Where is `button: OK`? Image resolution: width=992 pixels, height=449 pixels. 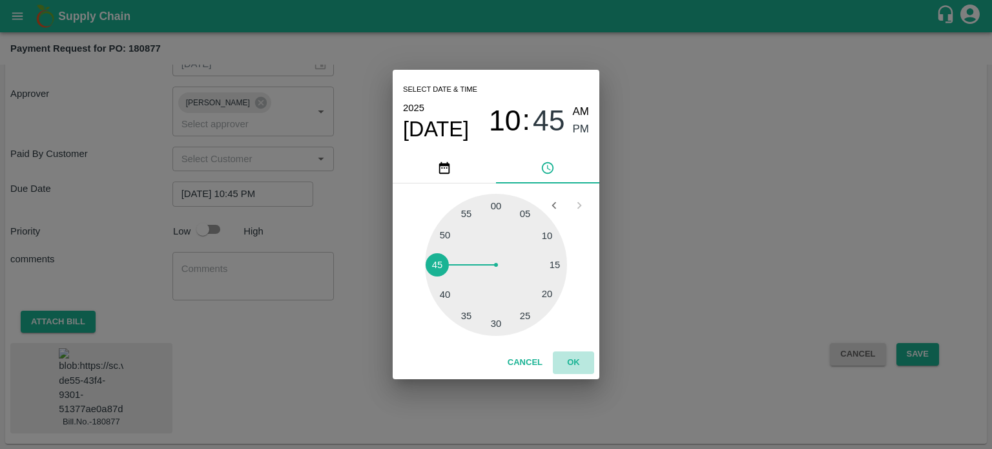 button: OK is located at coordinates (573, 362).